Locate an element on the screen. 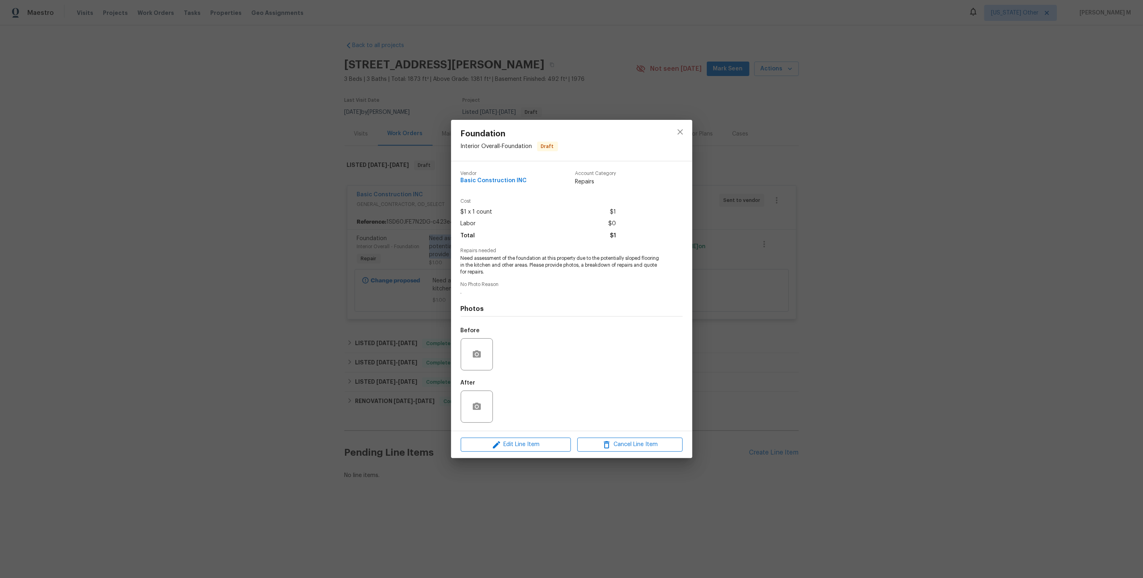  span: Interior Overall - Foundation is located at coordinates (496, 146).